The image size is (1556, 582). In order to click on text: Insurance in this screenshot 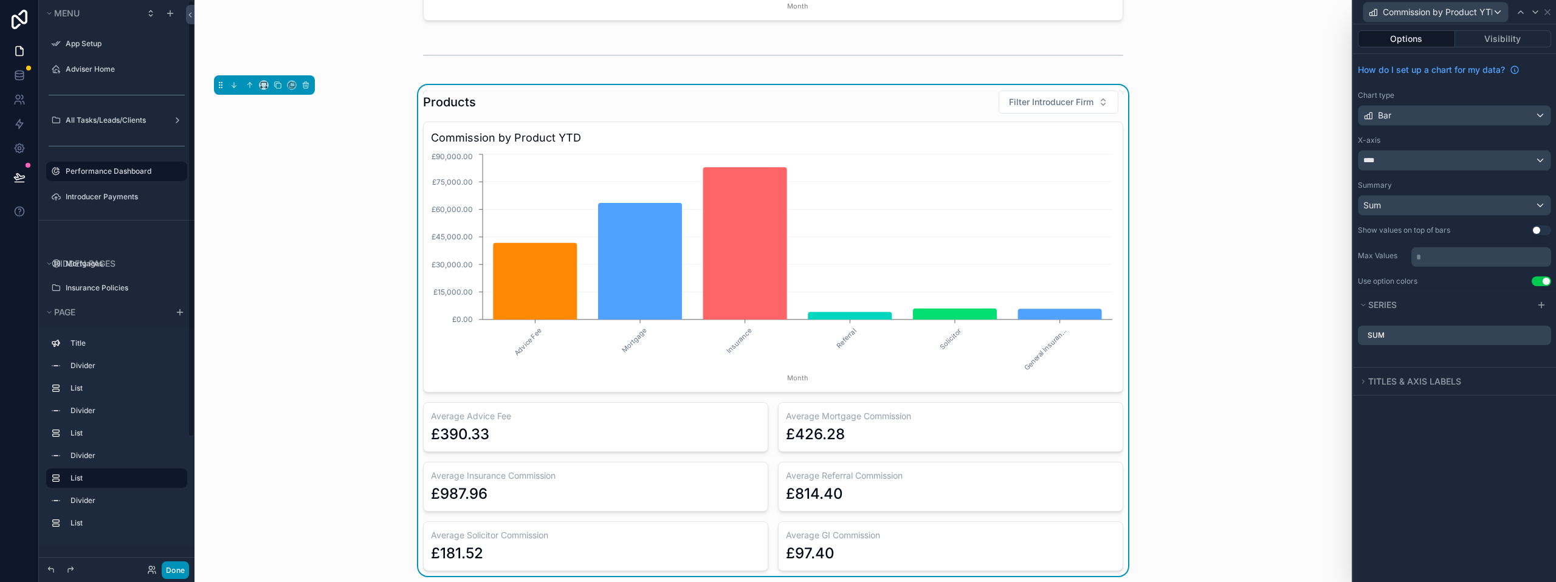, I will do `click(739, 340)`.